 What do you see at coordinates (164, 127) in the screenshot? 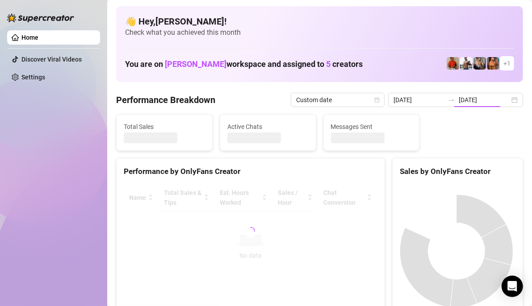
I see `span: Total Sales` at bounding box center [164, 127].